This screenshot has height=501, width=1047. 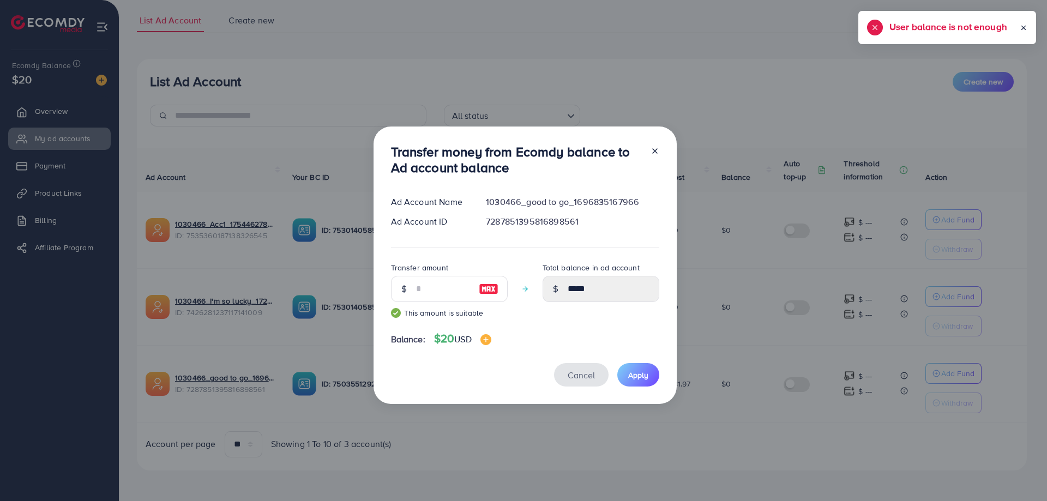 What do you see at coordinates (419, 268) in the screenshot?
I see `label: Transfer amount` at bounding box center [419, 268].